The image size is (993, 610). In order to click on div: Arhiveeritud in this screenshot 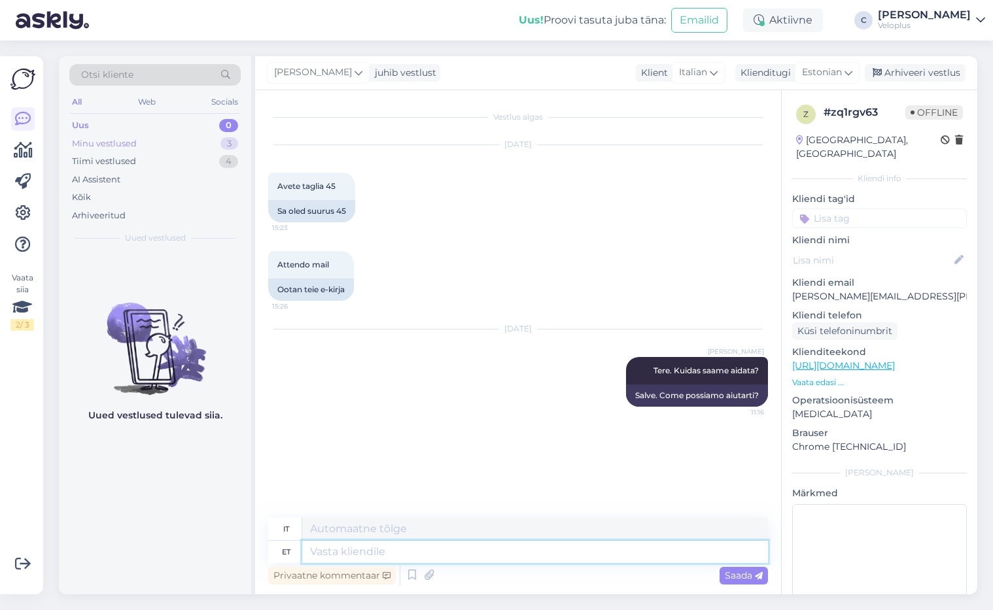, I will do `click(99, 216)`.